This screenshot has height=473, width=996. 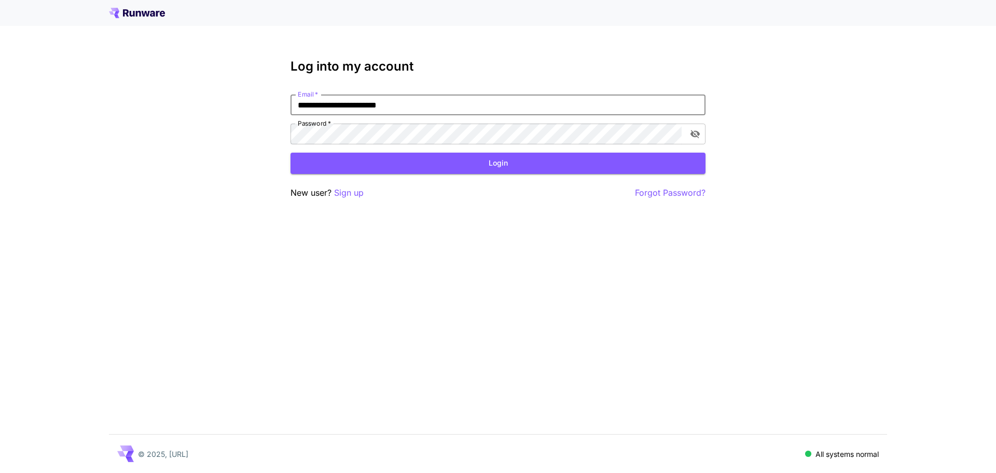 I want to click on p: Sign up, so click(x=349, y=193).